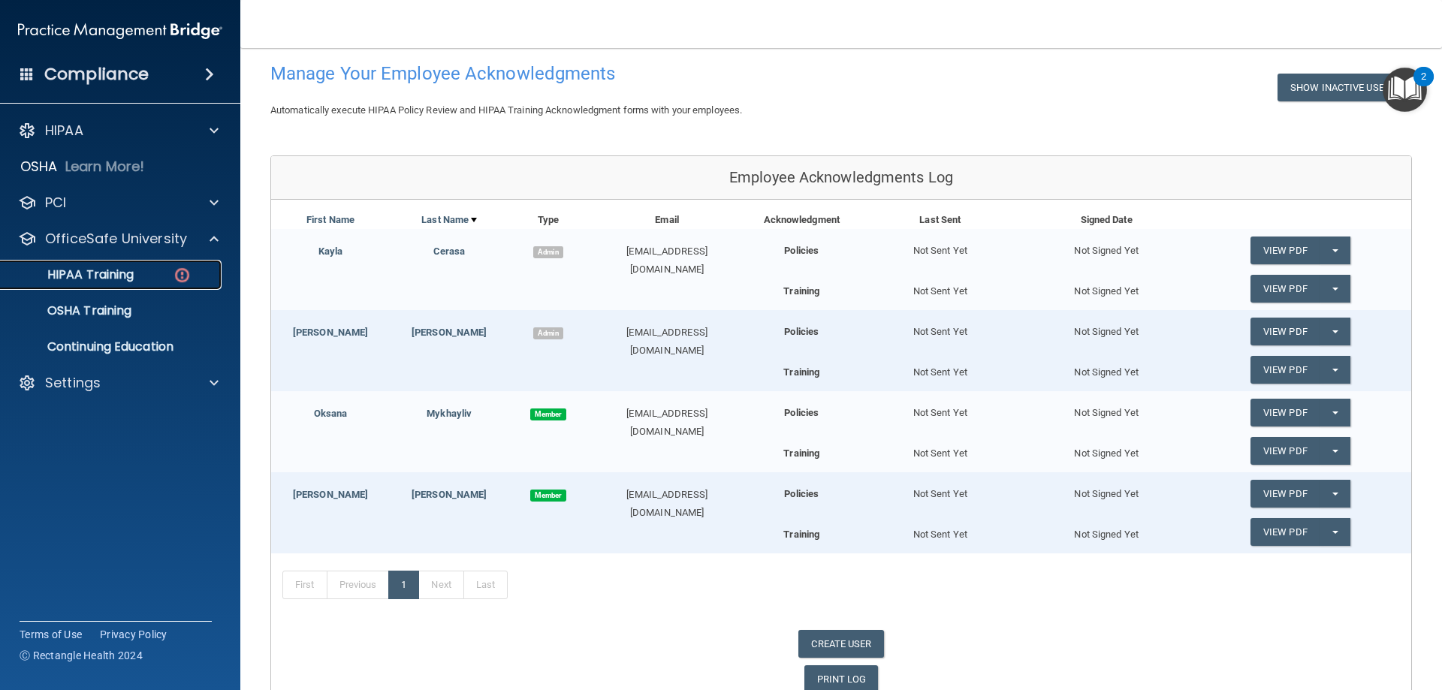 The image size is (1442, 690). What do you see at coordinates (39, 167) in the screenshot?
I see `p: OSHA` at bounding box center [39, 167].